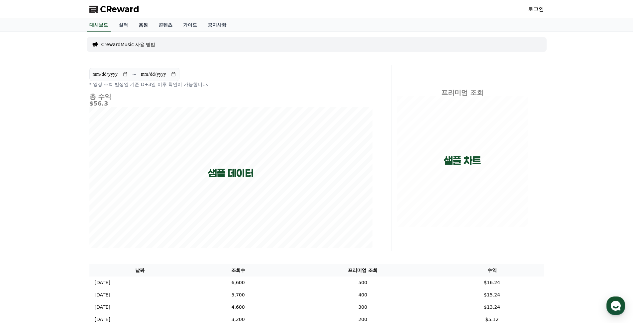  I want to click on a: 홈, so click(23, 219).